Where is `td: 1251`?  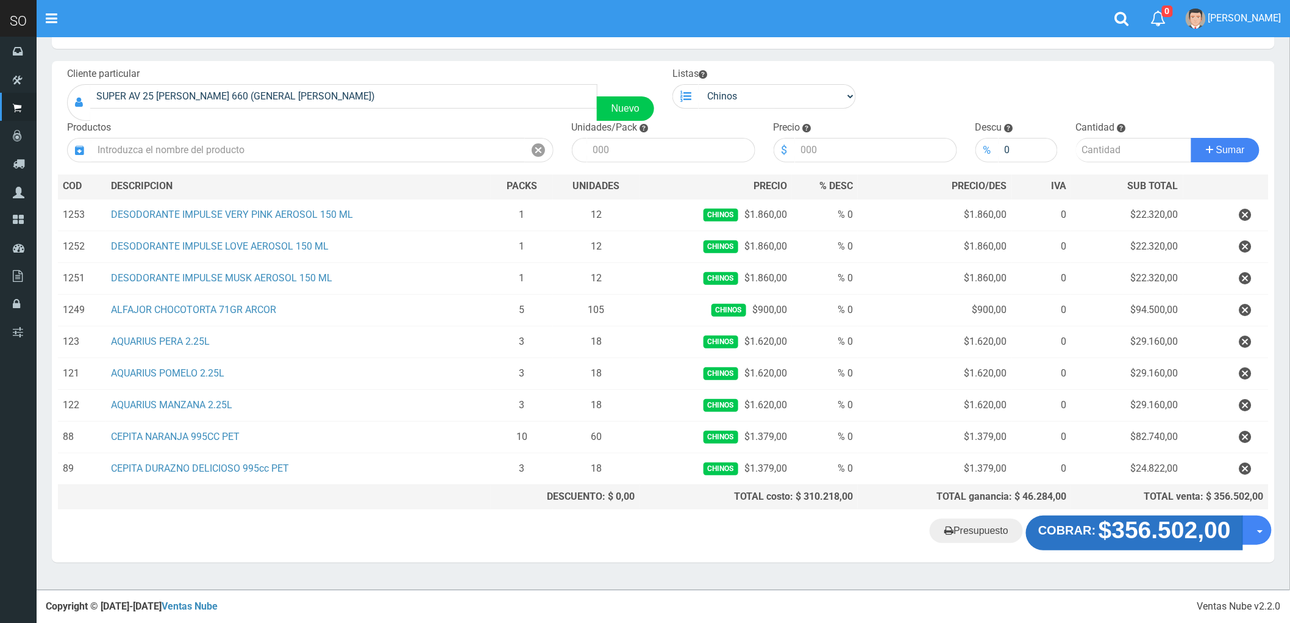 td: 1251 is located at coordinates (82, 278).